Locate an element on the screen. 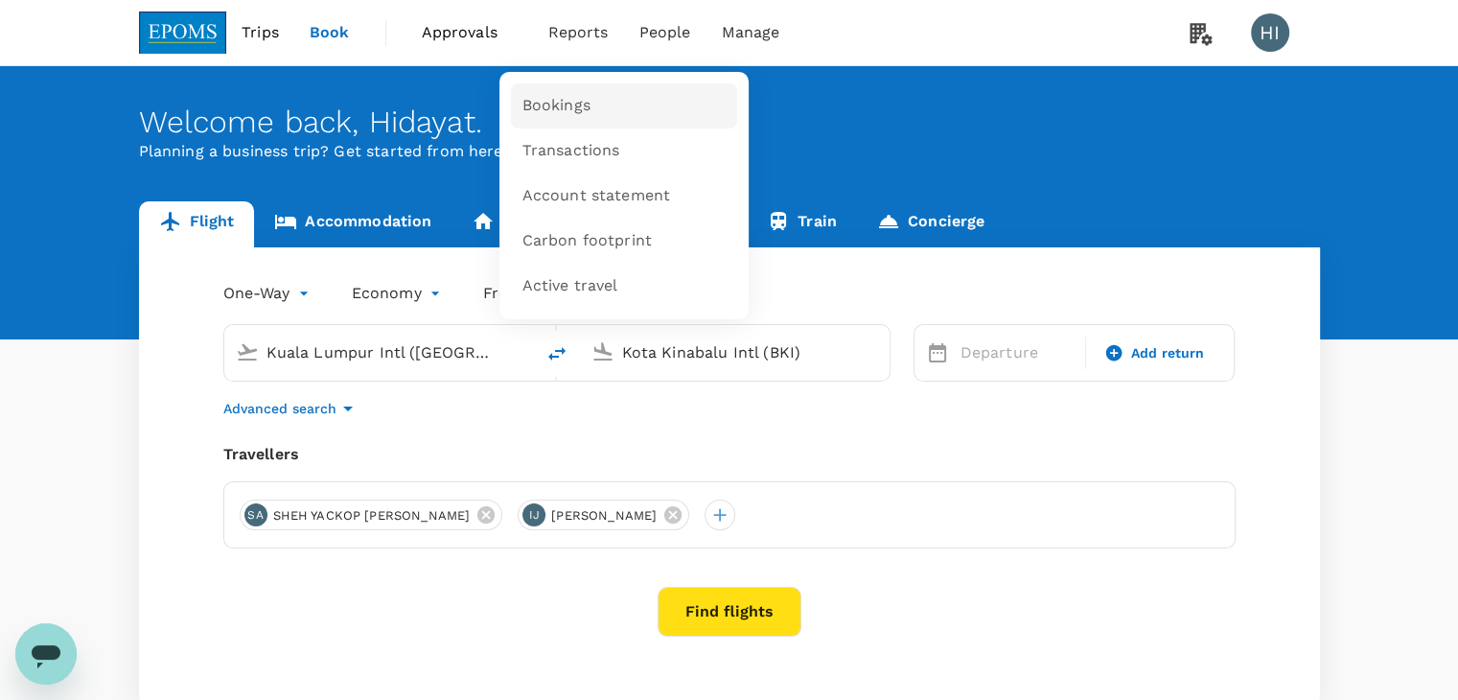 The height and width of the screenshot is (700, 1458). span: Trips is located at coordinates (260, 33).